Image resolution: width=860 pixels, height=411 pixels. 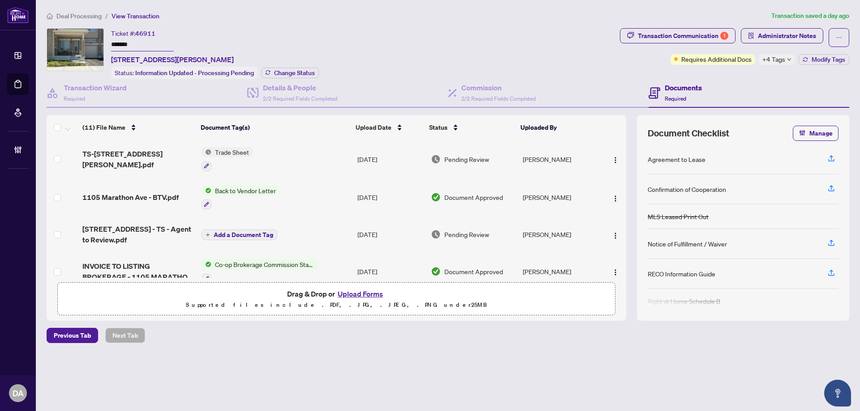 What do you see at coordinates (227, 159) in the screenshot?
I see `button: Status IconTrade Sheet` at bounding box center [227, 159].